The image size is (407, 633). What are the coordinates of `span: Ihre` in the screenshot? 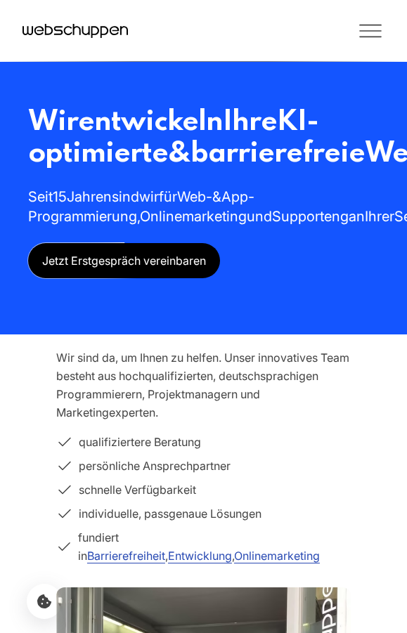 It's located at (249, 122).